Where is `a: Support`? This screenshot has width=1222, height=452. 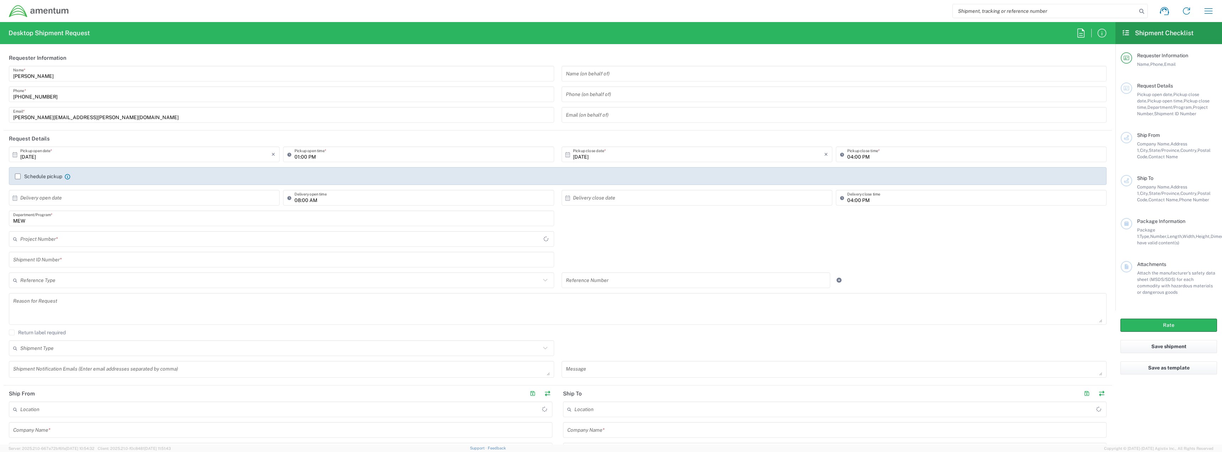 a: Support is located at coordinates (479, 448).